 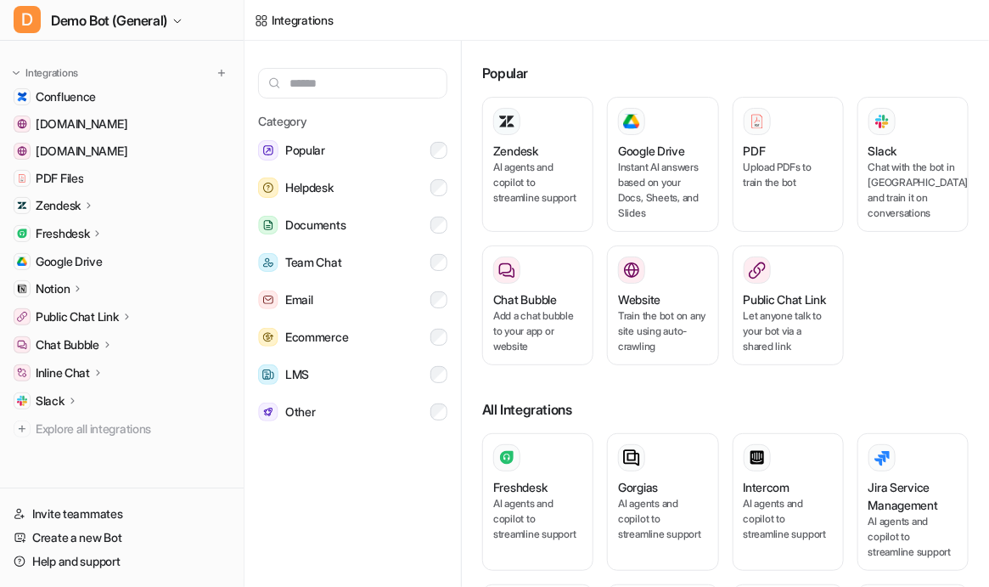 What do you see at coordinates (662, 164) in the screenshot?
I see `button: Google DriveGoogle DriveInstant AI answers based on your Docs, Sheets, and Slides` at bounding box center [662, 164].